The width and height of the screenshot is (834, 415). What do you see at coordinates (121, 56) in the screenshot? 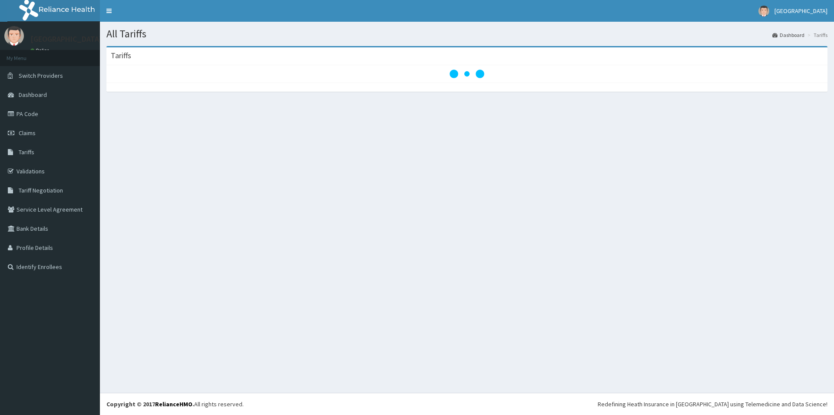
I see `h3: Tariffs` at bounding box center [121, 56].